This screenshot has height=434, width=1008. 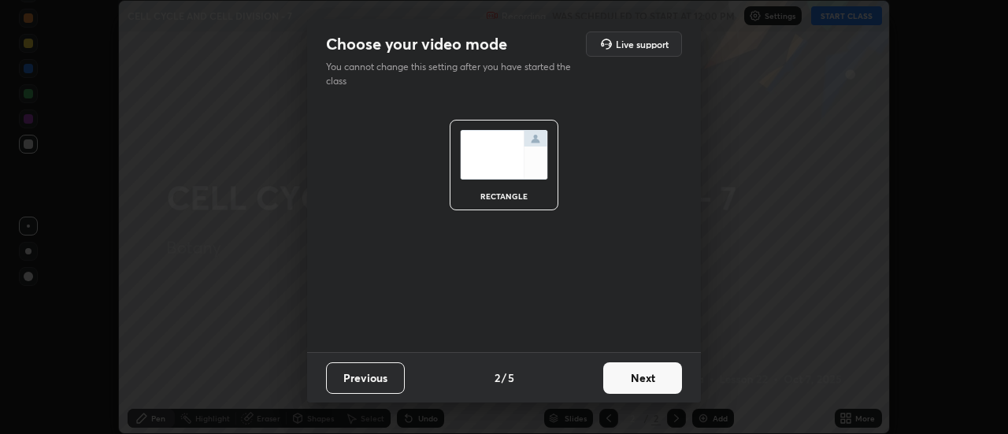 What do you see at coordinates (511, 377) in the screenshot?
I see `h4: 5` at bounding box center [511, 377].